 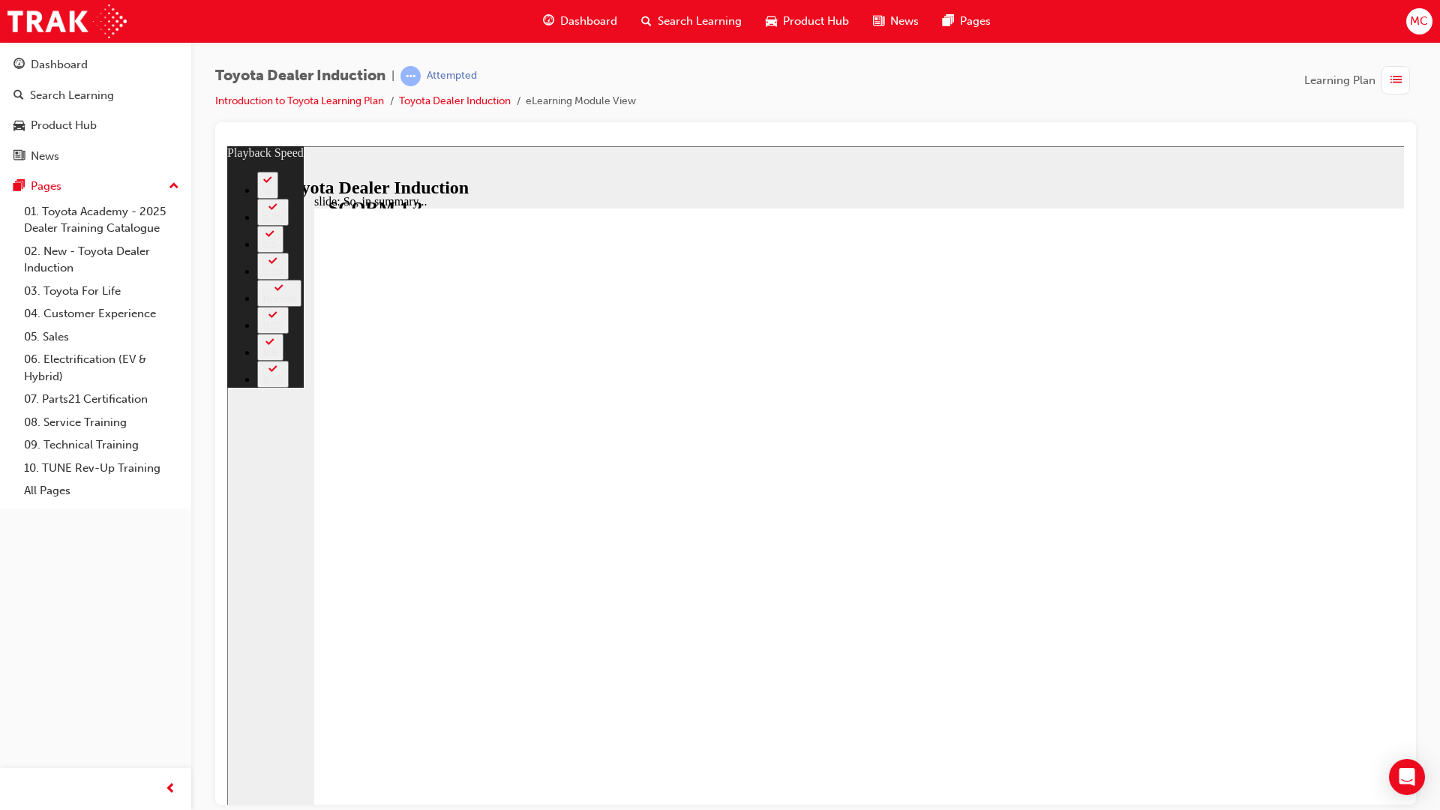 What do you see at coordinates (95, 156) in the screenshot?
I see `a: News` at bounding box center [95, 156].